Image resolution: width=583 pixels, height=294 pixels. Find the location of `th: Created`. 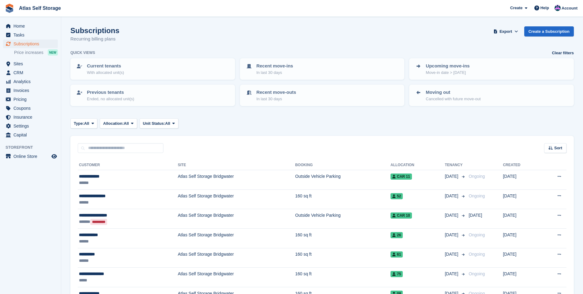

th: Created is located at coordinates (521, 165).